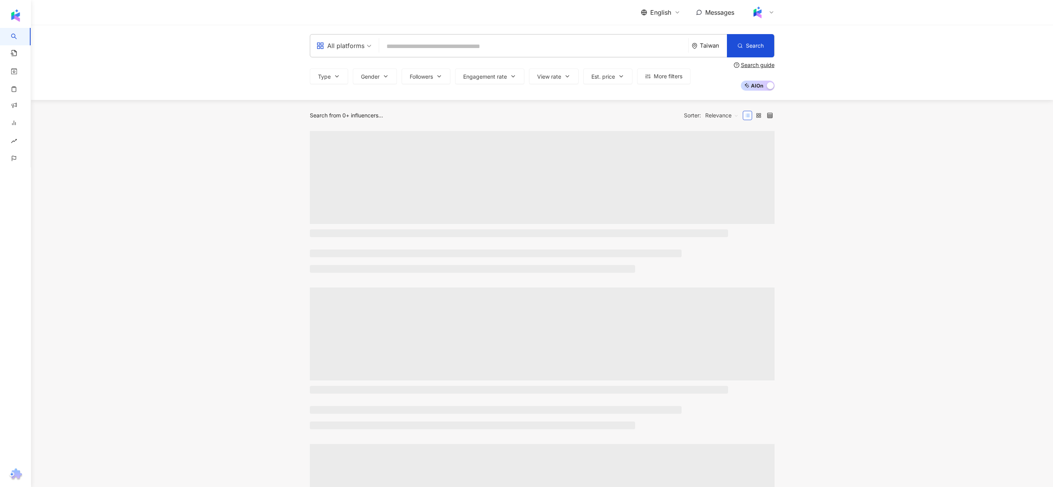 The width and height of the screenshot is (1053, 487). What do you see at coordinates (714, 45) in the screenshot?
I see `div: Taiwan` at bounding box center [714, 45].